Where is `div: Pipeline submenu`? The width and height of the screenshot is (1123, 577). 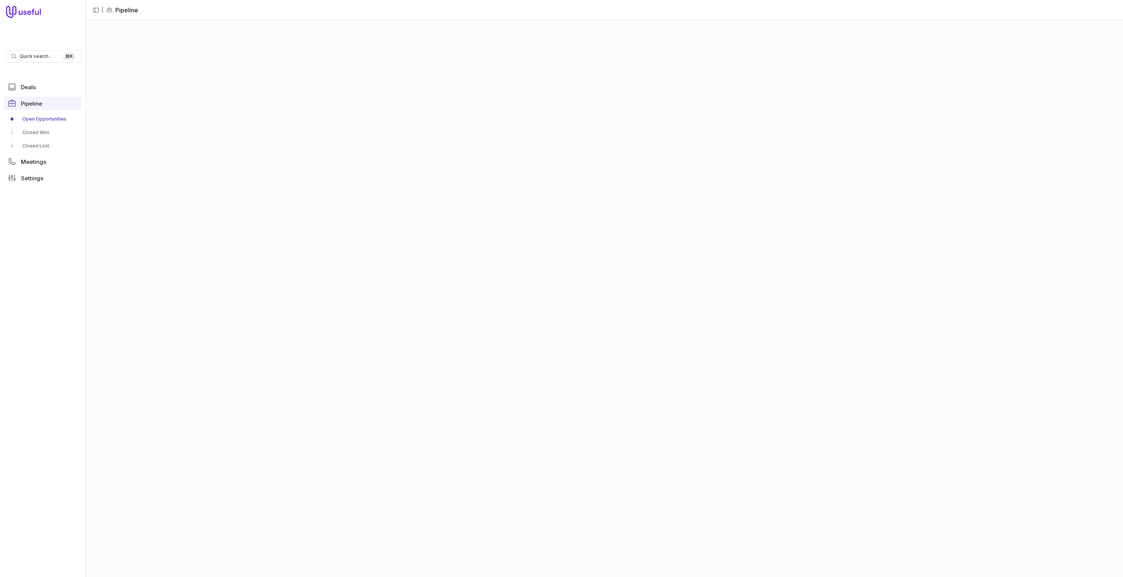
div: Pipeline submenu is located at coordinates (43, 133).